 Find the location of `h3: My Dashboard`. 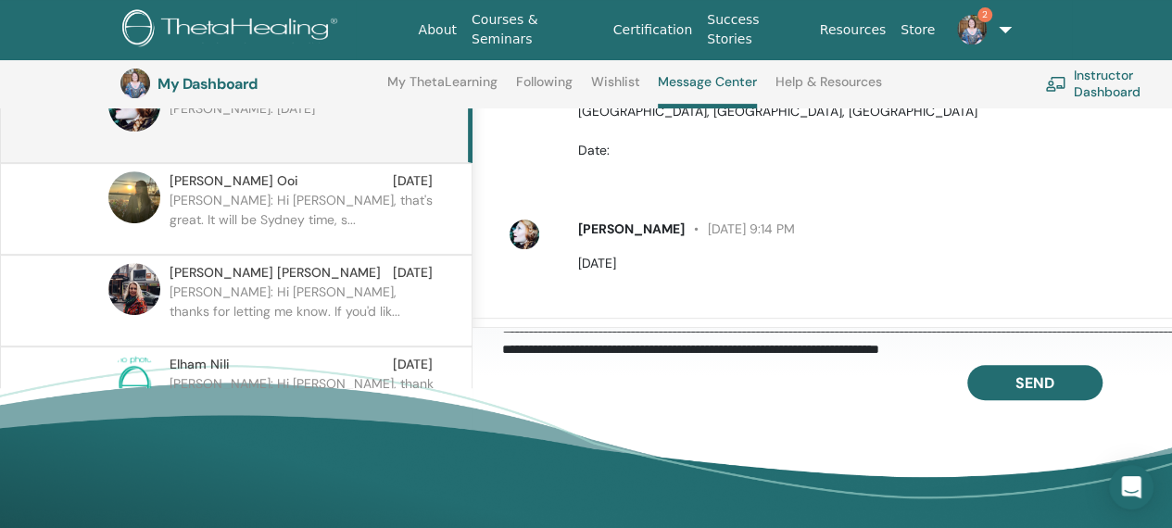

h3: My Dashboard is located at coordinates (250, 83).